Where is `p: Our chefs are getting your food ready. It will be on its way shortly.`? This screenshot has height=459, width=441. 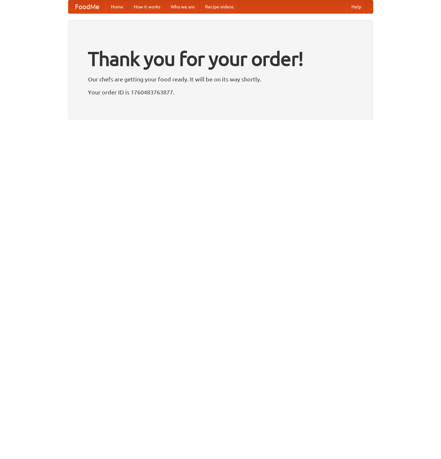
p: Our chefs are getting your food ready. It will be on its way shortly. is located at coordinates (221, 79).